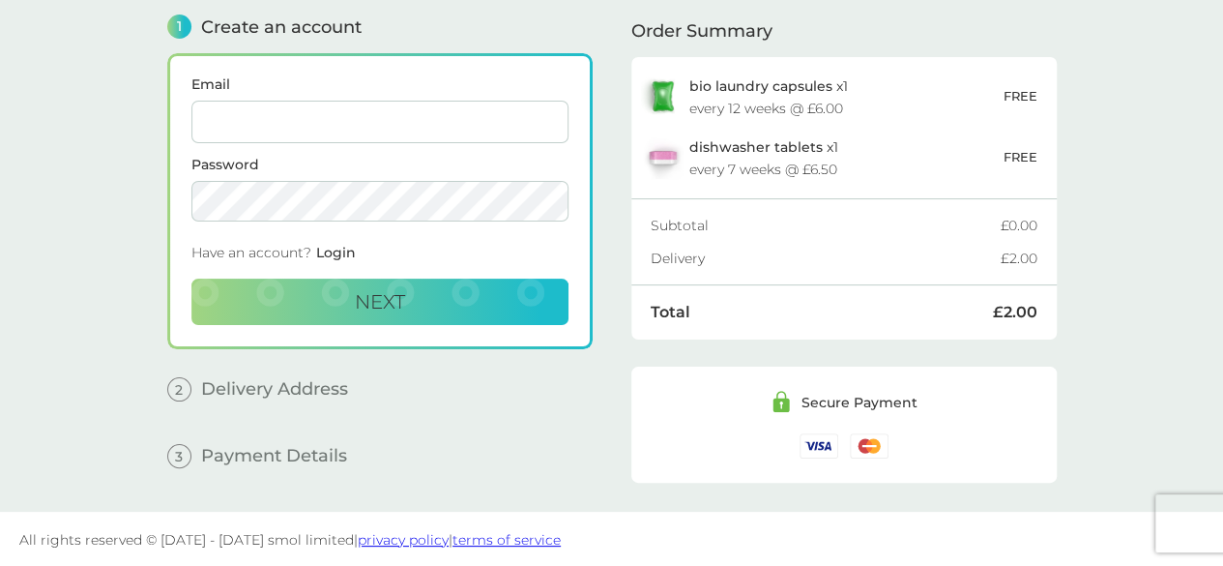 The width and height of the screenshot is (1223, 566). What do you see at coordinates (822, 312) in the screenshot?
I see `div: Total` at bounding box center [822, 312].